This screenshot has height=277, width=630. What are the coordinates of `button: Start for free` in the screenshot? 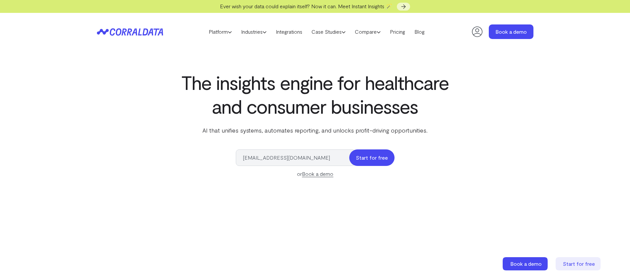 It's located at (372, 158).